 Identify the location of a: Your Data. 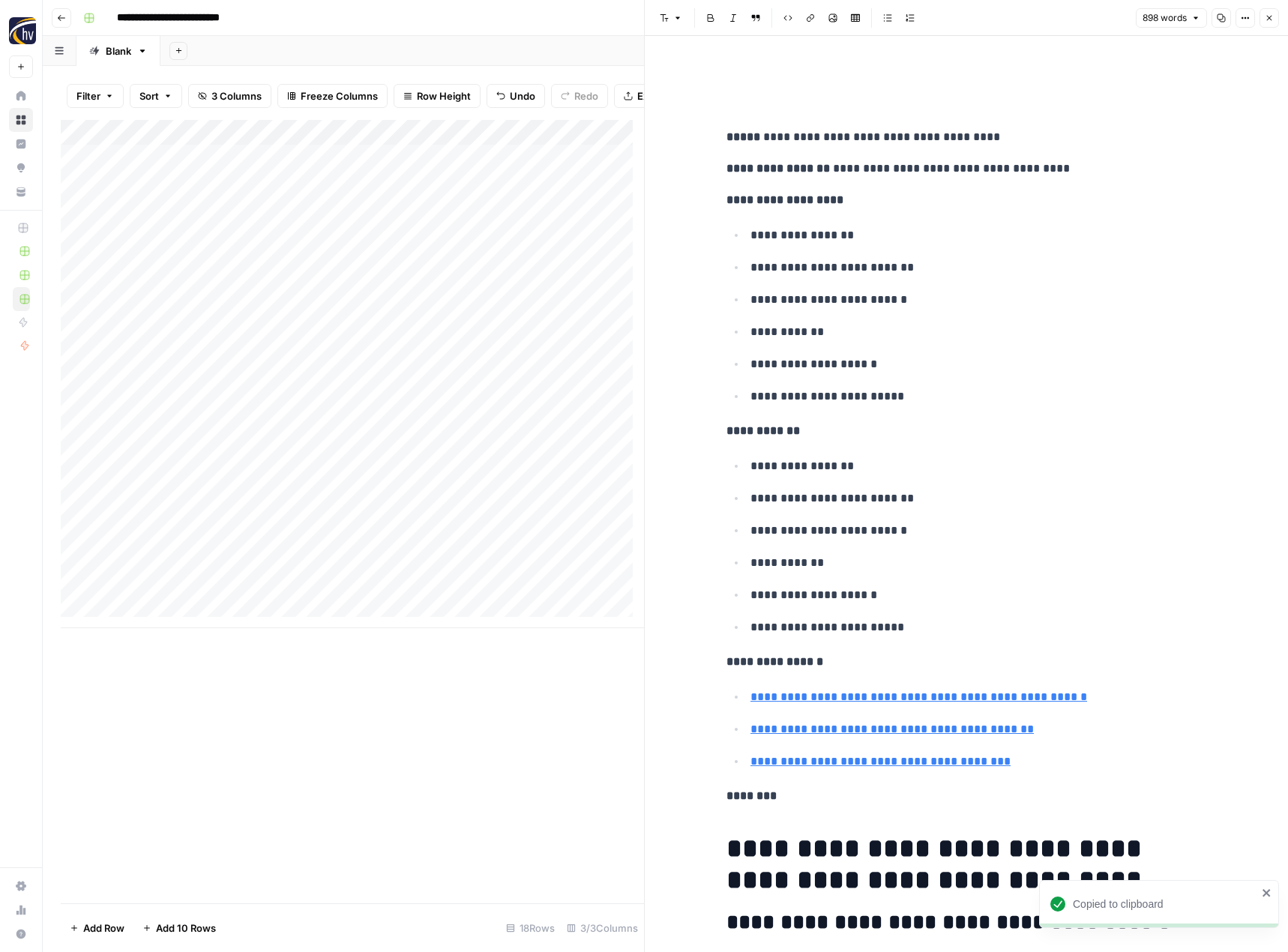
(21, 192).